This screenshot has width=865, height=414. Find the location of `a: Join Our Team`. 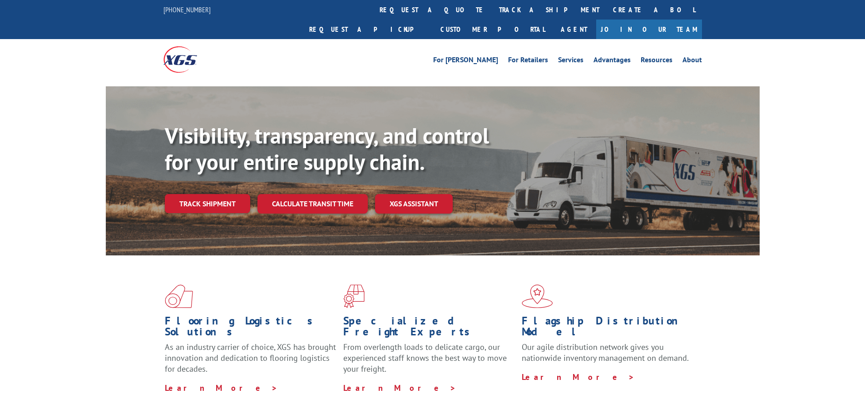

a: Join Our Team is located at coordinates (649, 29).